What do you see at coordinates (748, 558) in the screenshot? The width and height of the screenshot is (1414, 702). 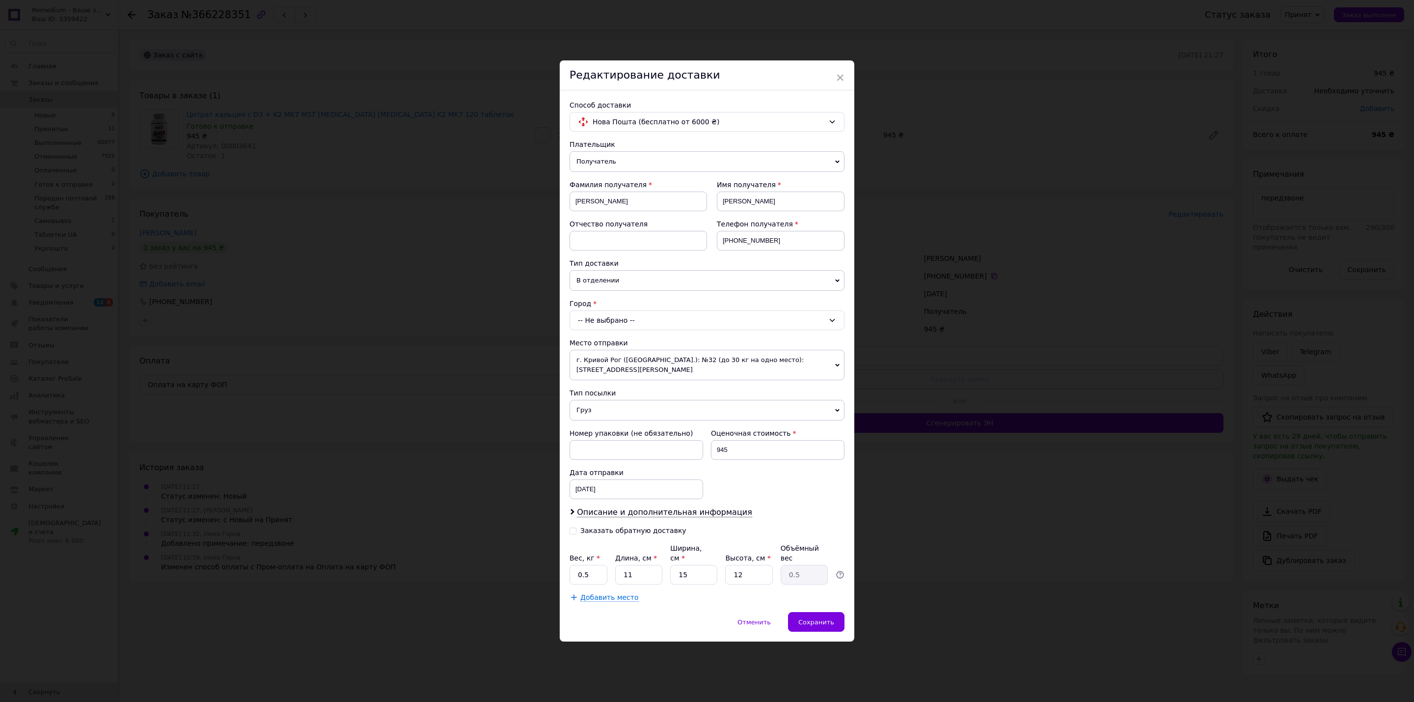 I see `label: Высота, см` at bounding box center [748, 558].